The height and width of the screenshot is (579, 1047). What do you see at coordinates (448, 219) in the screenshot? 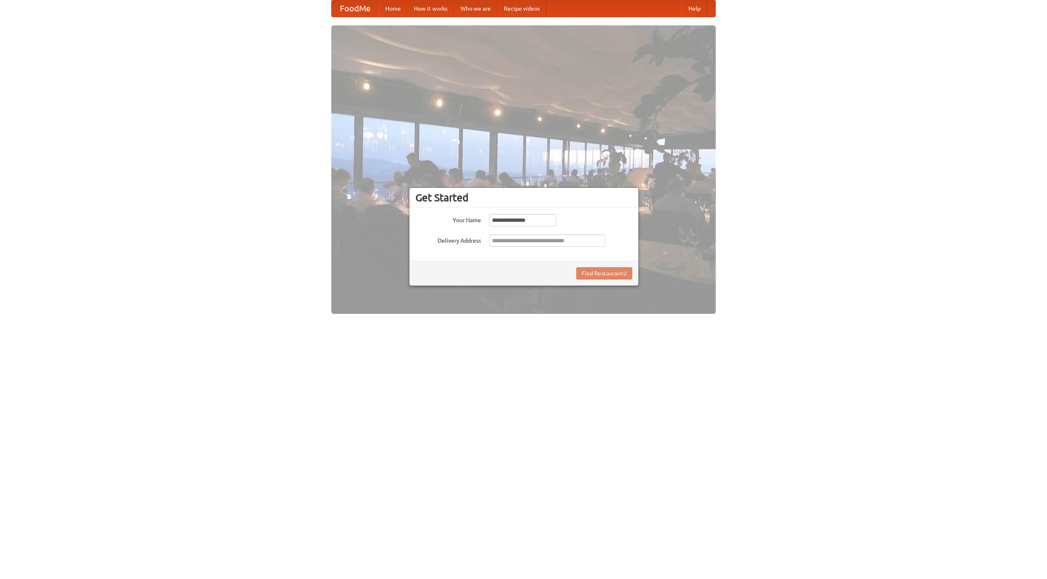
I see `label: Your Name` at bounding box center [448, 219].